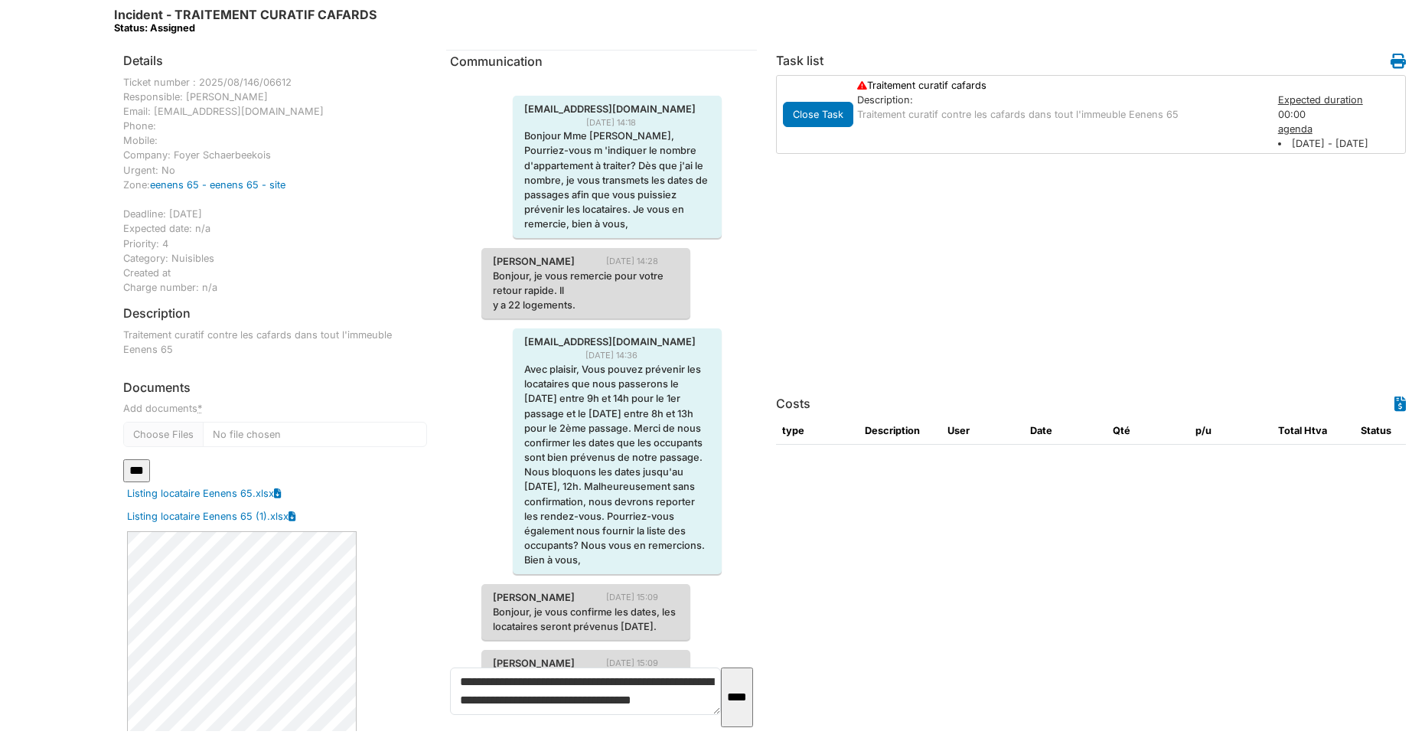  I want to click on div: 00:00, so click(1341, 122).